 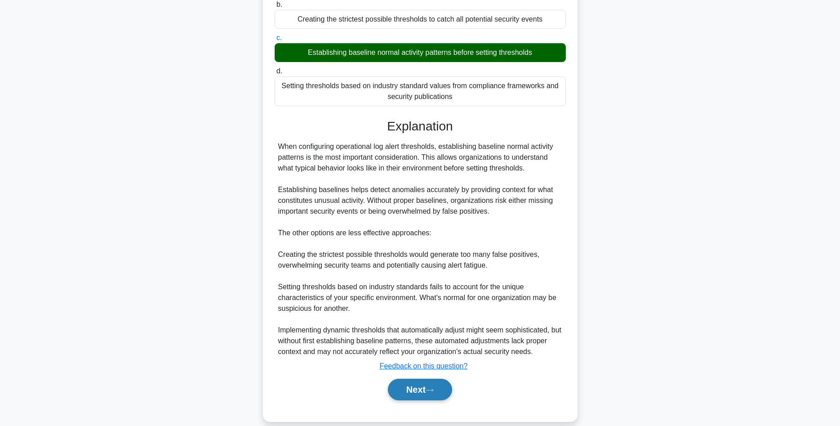 I want to click on span: d., so click(x=279, y=71).